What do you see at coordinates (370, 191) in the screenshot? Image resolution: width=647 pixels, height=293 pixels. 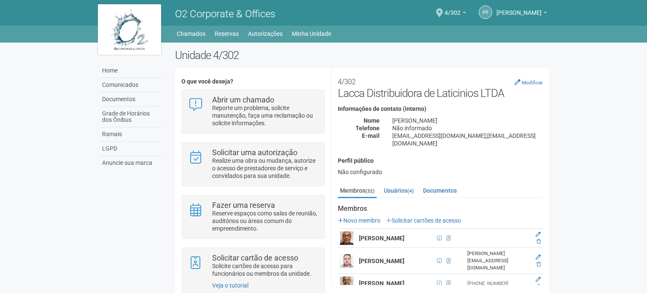 I see `small: (32)` at bounding box center [370, 191].